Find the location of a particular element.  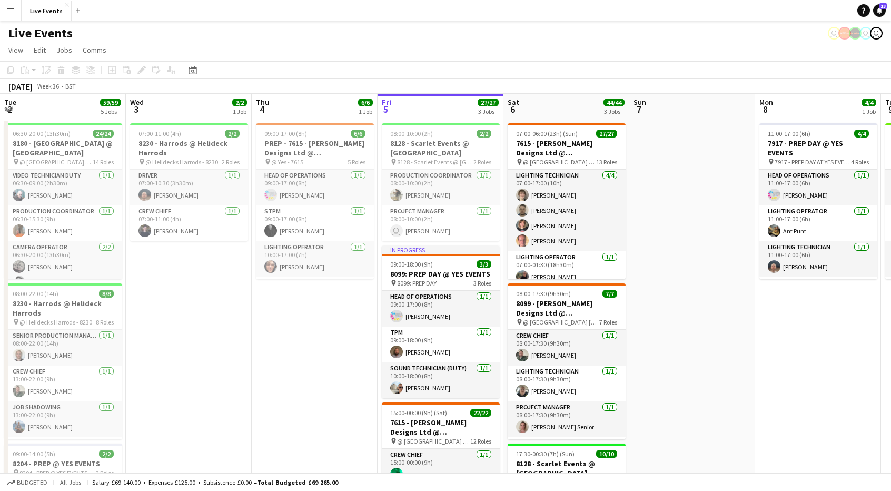

app-job-card: In progress09:00-18:00 (9h)3/38099: PREP DAY @ YES EVENTS 8099: PREP DAY3 RolesHead of Operations... is located at coordinates (441, 322).